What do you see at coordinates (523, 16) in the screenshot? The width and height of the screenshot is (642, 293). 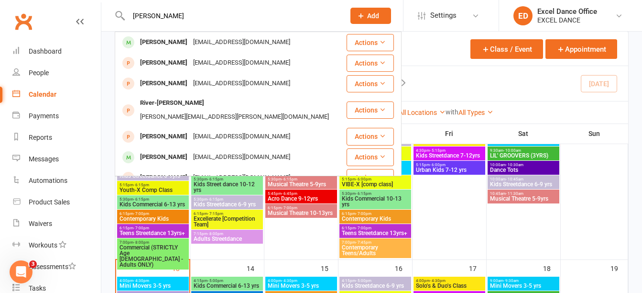 I see `div: ED` at bounding box center [523, 16].